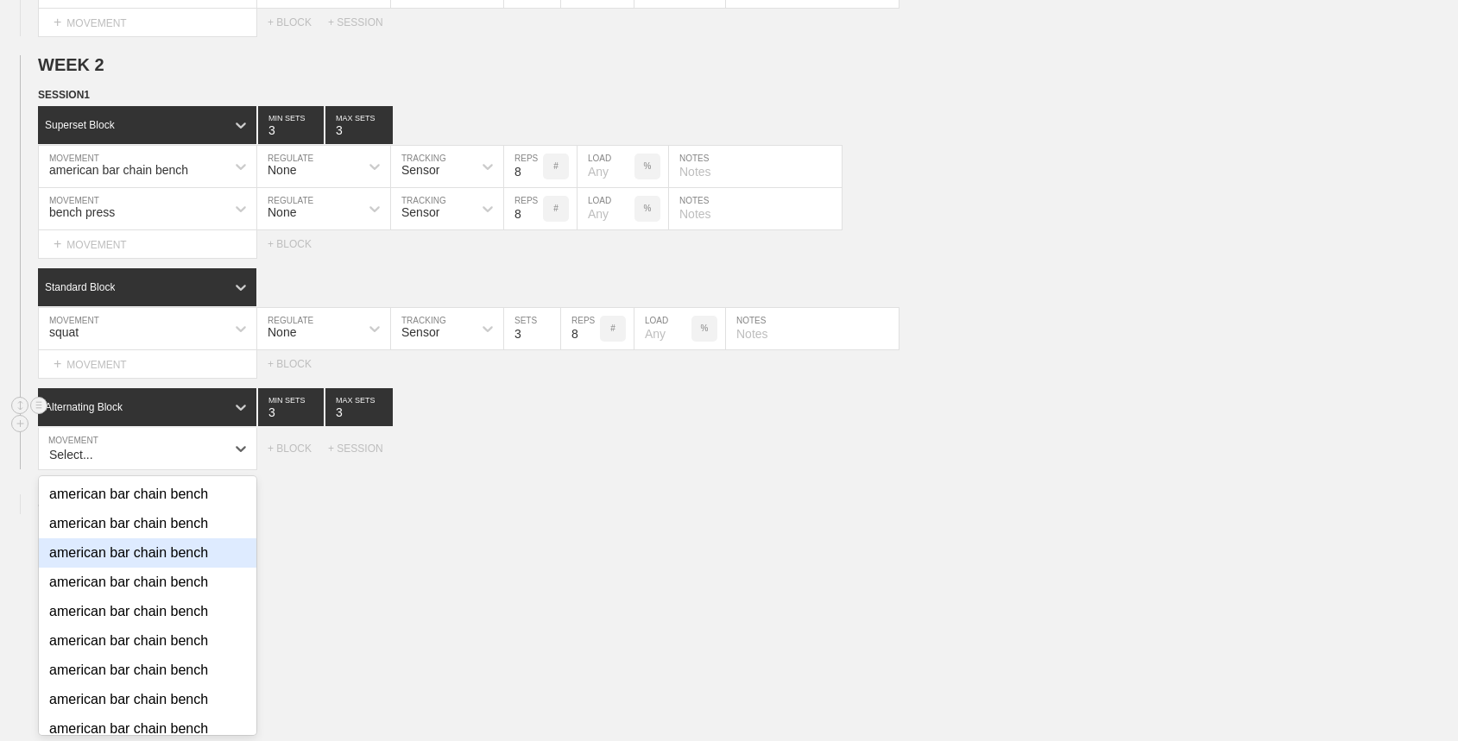  I want to click on div: Standard Block, so click(79, 287).